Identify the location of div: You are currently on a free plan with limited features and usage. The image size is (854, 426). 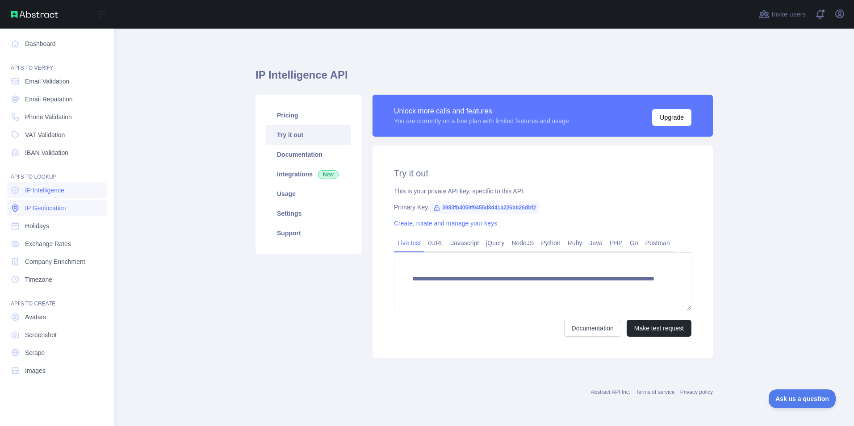
(481, 121).